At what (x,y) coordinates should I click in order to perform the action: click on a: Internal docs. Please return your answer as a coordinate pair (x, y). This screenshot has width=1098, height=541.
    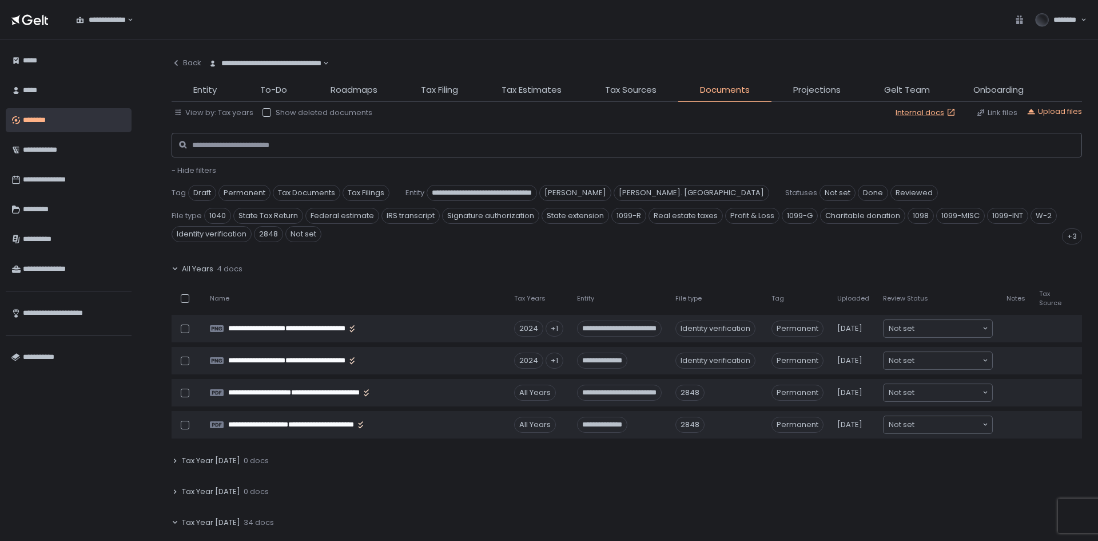
    Looking at the image, I should click on (927, 113).